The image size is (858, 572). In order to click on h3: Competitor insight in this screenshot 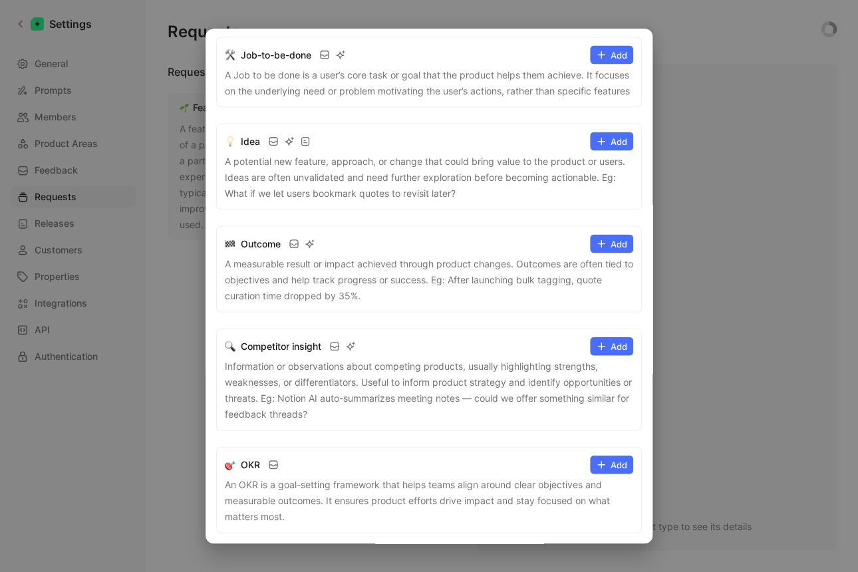, I will do `click(273, 346)`.